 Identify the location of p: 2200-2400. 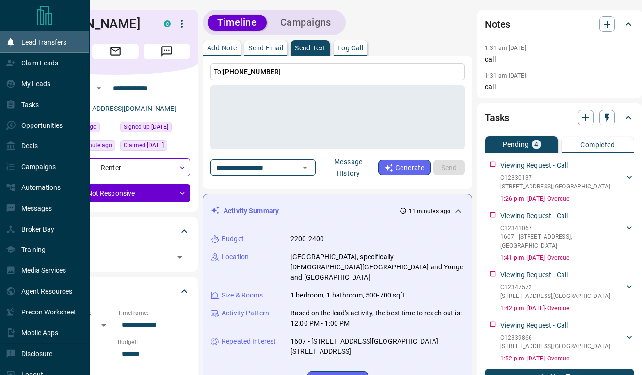
(307, 239).